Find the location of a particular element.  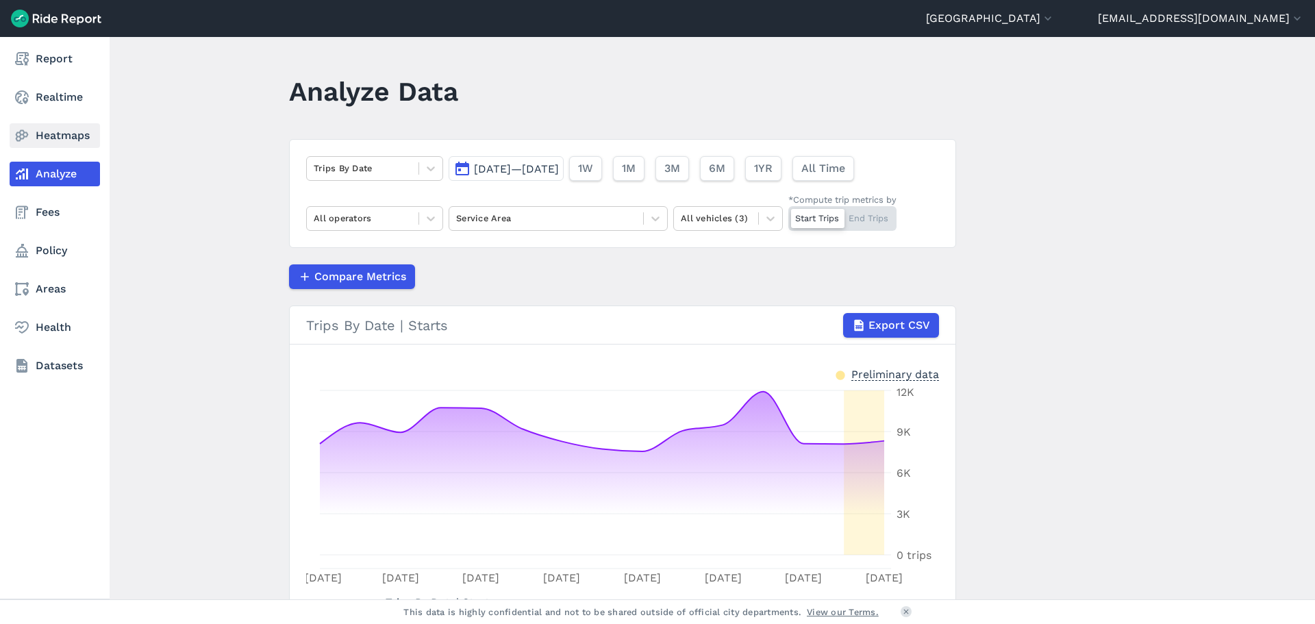

span: Trips By Date is located at coordinates (421, 601).